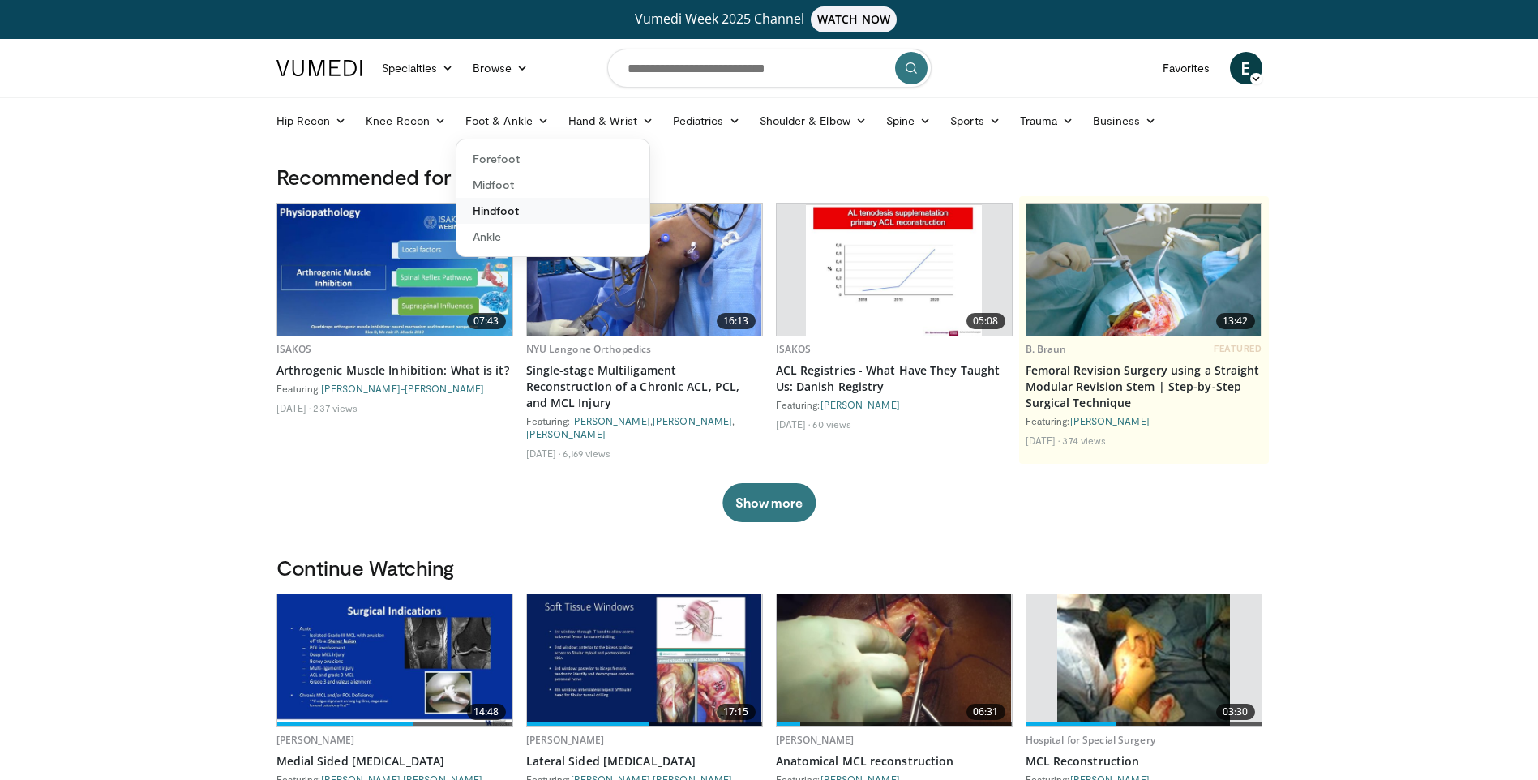 This screenshot has height=780, width=1538. I want to click on input: Search topics, interventions, so click(769, 68).